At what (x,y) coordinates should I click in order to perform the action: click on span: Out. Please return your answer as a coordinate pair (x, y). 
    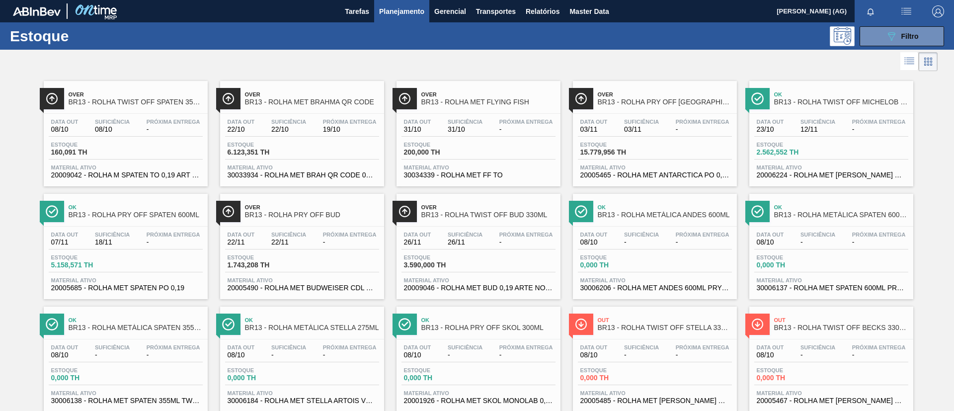
    Looking at the image, I should click on (665, 320).